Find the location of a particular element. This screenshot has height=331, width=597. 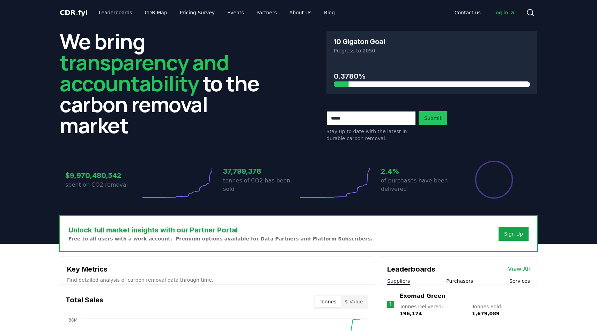

a: Leaderboards is located at coordinates (116, 13).